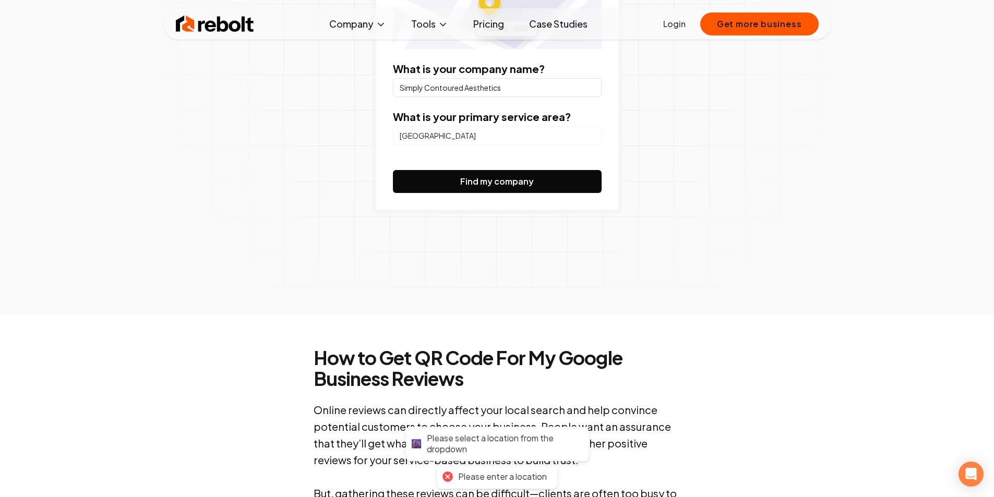  What do you see at coordinates (497, 369) in the screenshot?
I see `h2: How to Get QR Code For My Google Business Reviews` at bounding box center [497, 369].